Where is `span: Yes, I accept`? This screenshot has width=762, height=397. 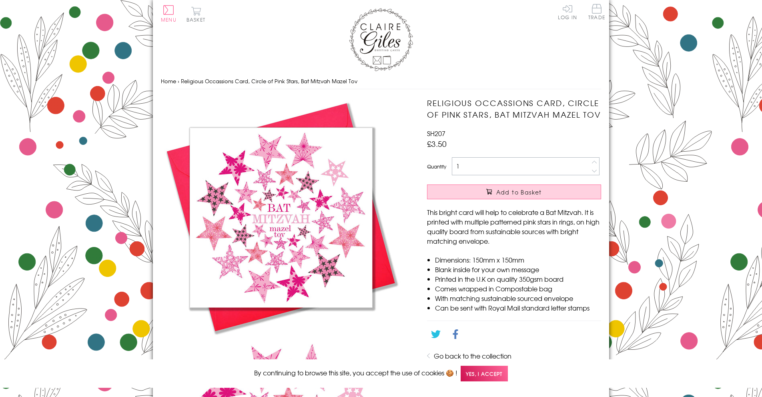 span: Yes, I accept is located at coordinates (484, 373).